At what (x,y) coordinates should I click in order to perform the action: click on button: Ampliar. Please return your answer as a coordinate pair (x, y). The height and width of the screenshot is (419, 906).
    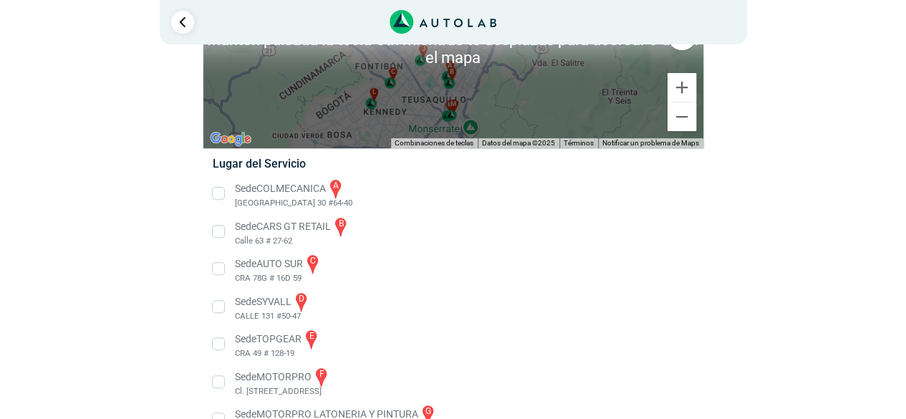
    Looking at the image, I should click on (682, 87).